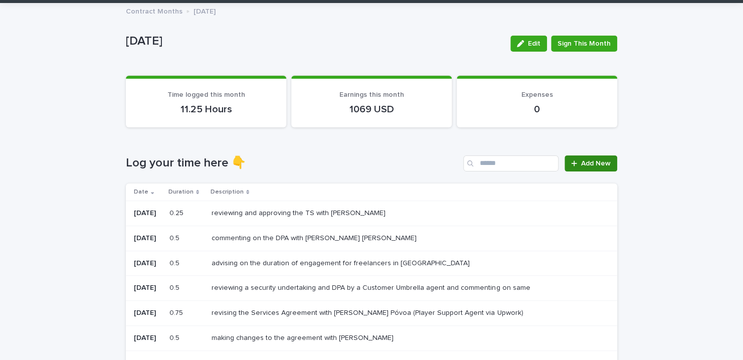  I want to click on p: 11.25 Hours, so click(206, 109).